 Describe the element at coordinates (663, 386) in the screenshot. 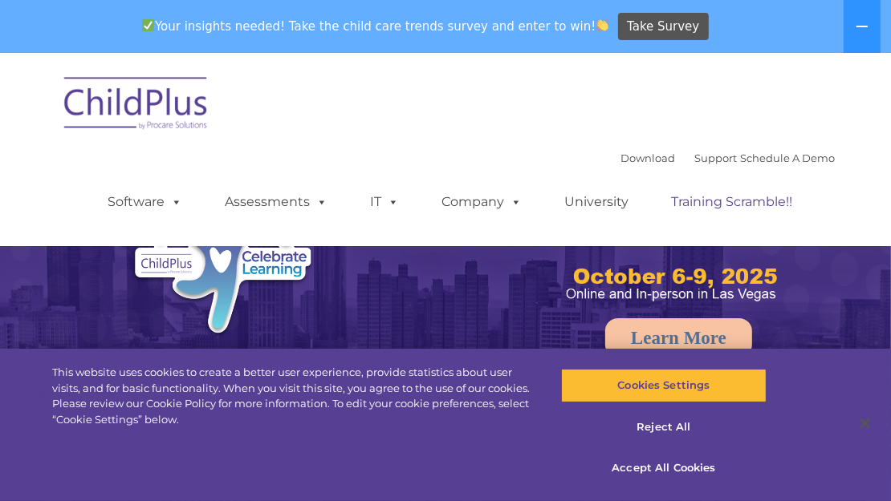

I see `button: Cookies Settings` at that location.